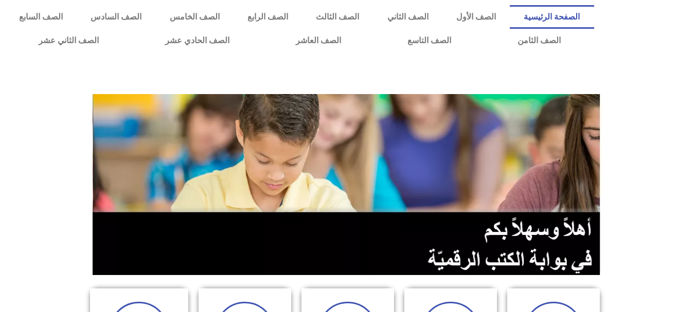 This screenshot has width=695, height=312. Describe the element at coordinates (268, 17) in the screenshot. I see `a: الصف الرابع` at that location.